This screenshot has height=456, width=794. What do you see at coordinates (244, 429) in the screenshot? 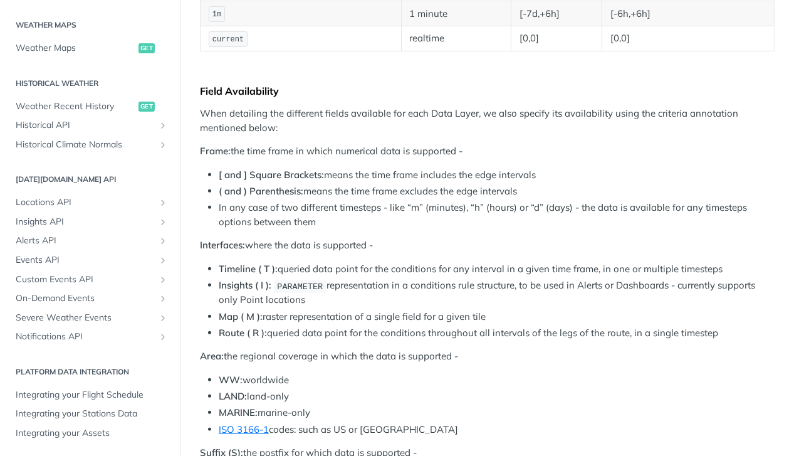
I see `a: ISO 3166-1` at bounding box center [244, 429].